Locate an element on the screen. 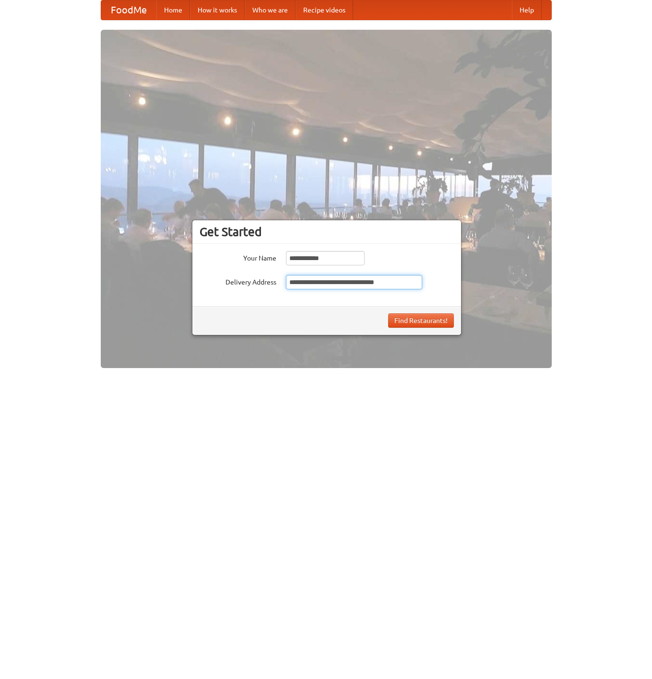 This screenshot has width=652, height=679. label: Delivery Address is located at coordinates (238, 281).